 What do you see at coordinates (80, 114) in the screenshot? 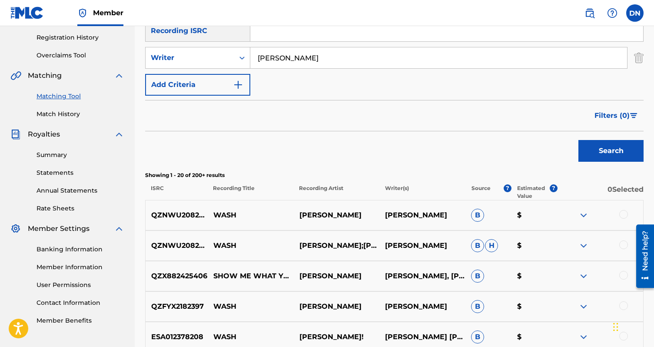
I see `a: Match History` at bounding box center [80, 114].